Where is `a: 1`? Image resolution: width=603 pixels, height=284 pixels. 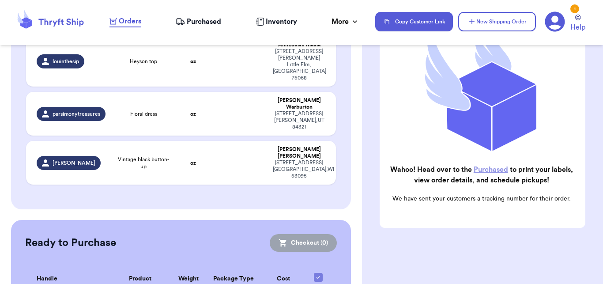
a: 1 is located at coordinates (555, 22).